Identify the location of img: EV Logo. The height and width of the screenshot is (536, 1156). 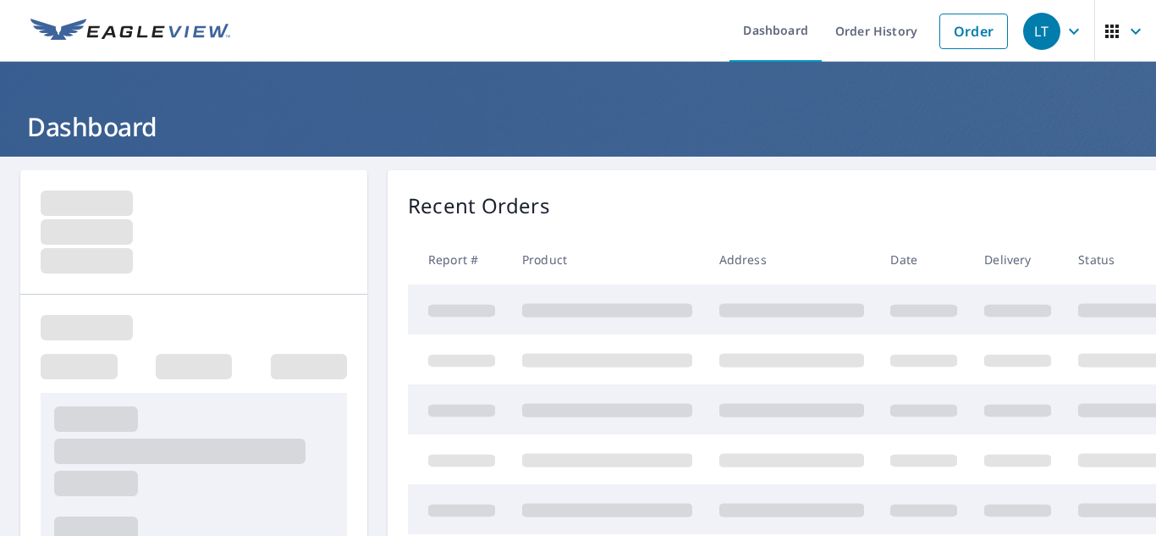
(130, 31).